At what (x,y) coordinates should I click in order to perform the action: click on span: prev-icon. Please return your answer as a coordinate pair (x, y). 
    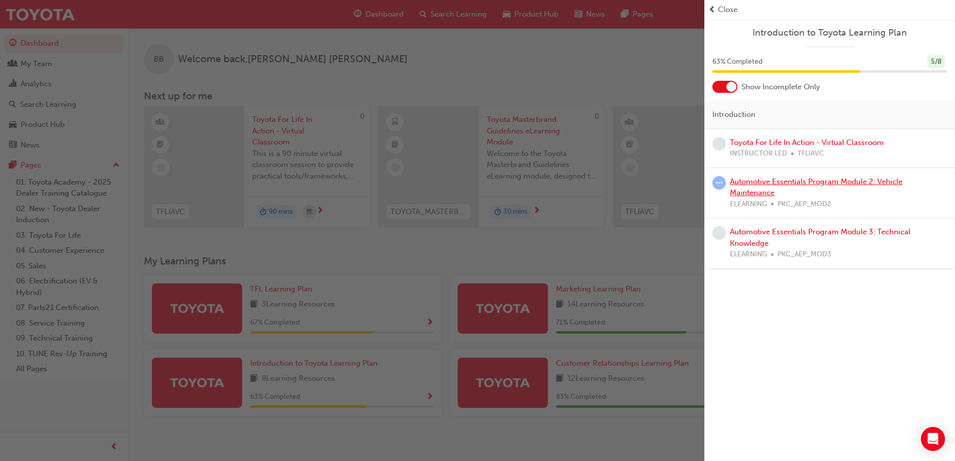
    Looking at the image, I should click on (712, 10).